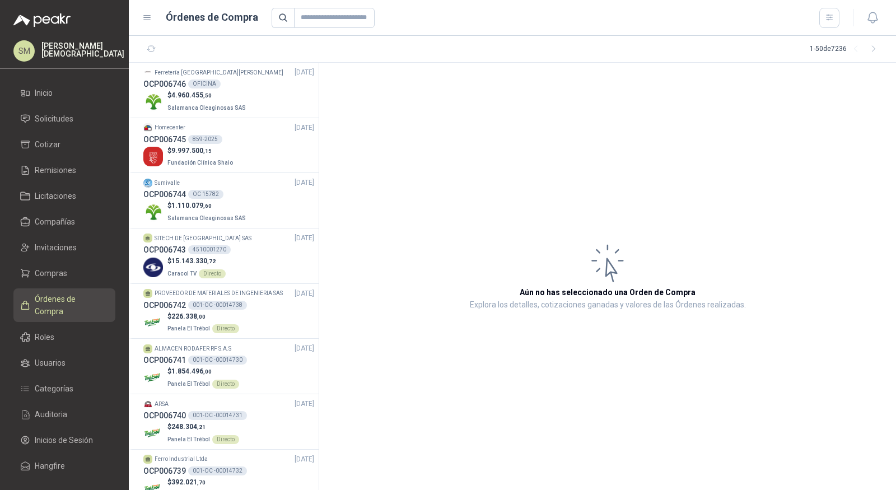  Describe the element at coordinates (64, 170) in the screenshot. I see `a: Remisiones` at that location.